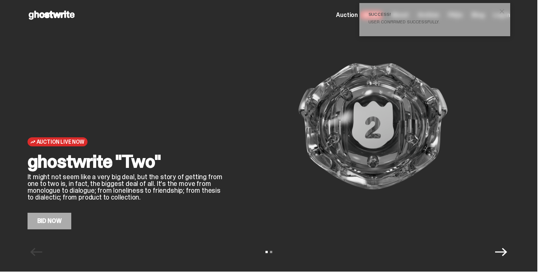 The width and height of the screenshot is (543, 275). Describe the element at coordinates (60, 142) in the screenshot. I see `span: Auction Live Now` at that location.